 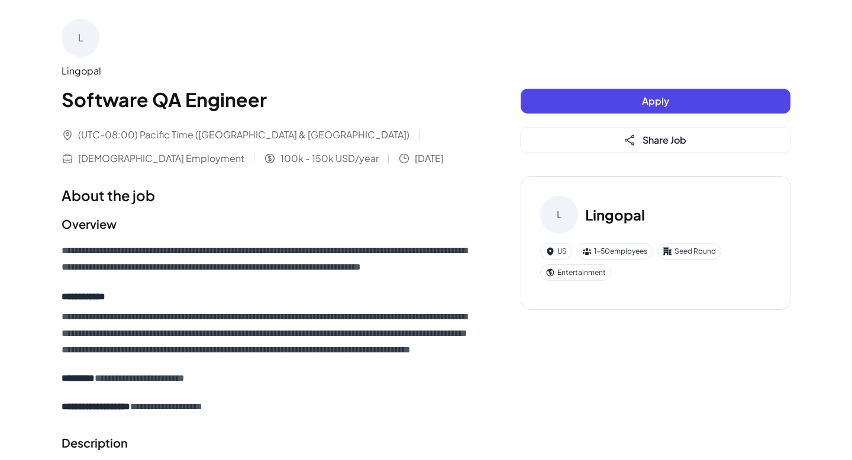 I want to click on div: Entertainment, so click(x=575, y=273).